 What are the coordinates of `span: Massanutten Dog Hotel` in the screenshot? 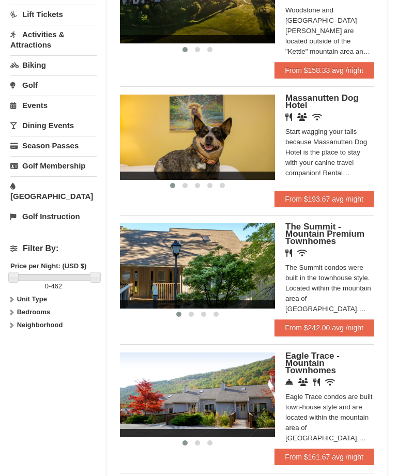 It's located at (322, 101).